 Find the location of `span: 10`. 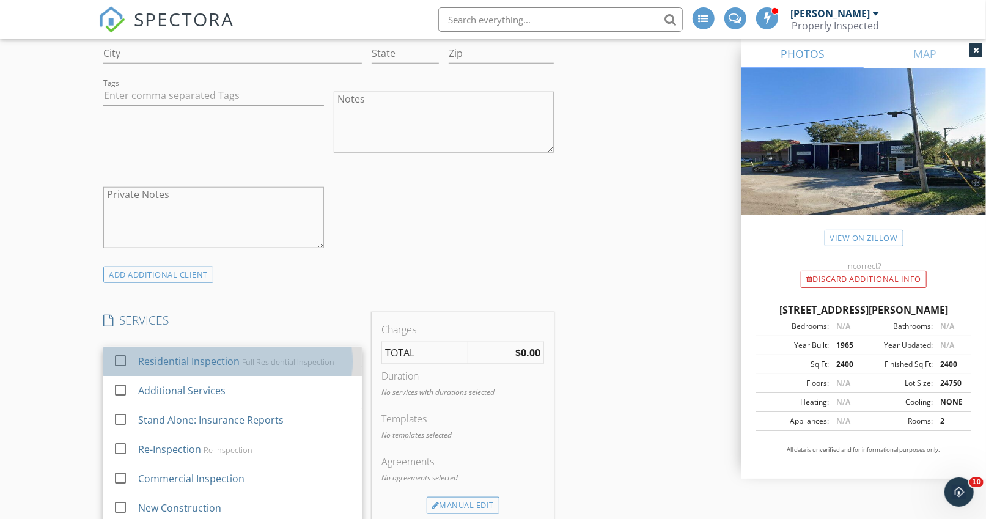

span: 10 is located at coordinates (976, 482).